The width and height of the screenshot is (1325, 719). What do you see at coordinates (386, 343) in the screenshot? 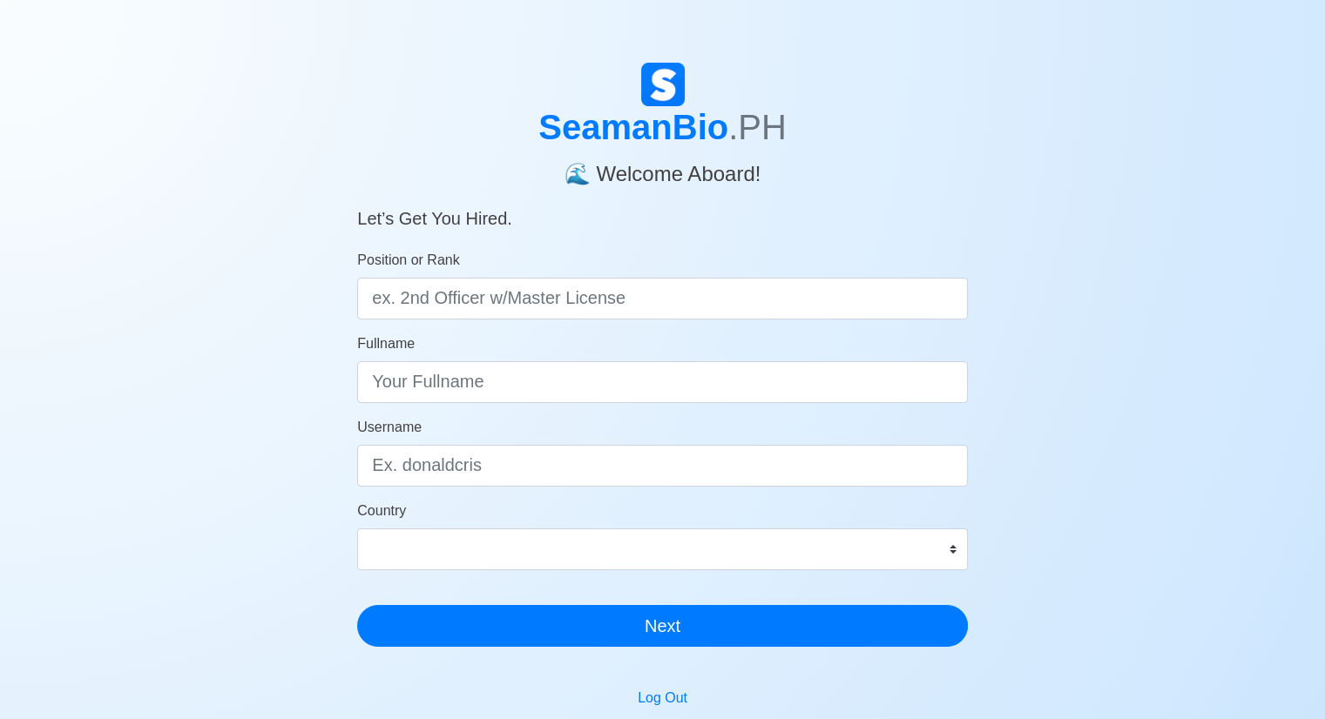
I see `span: Fullname` at bounding box center [386, 343].